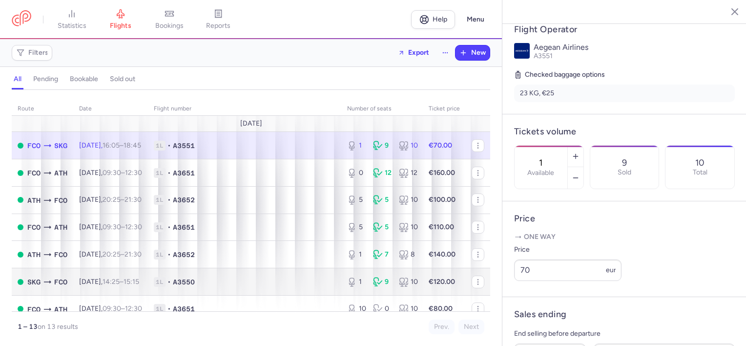 Image resolution: width=746 pixels, height=346 pixels. I want to click on span: bookings, so click(169, 26).